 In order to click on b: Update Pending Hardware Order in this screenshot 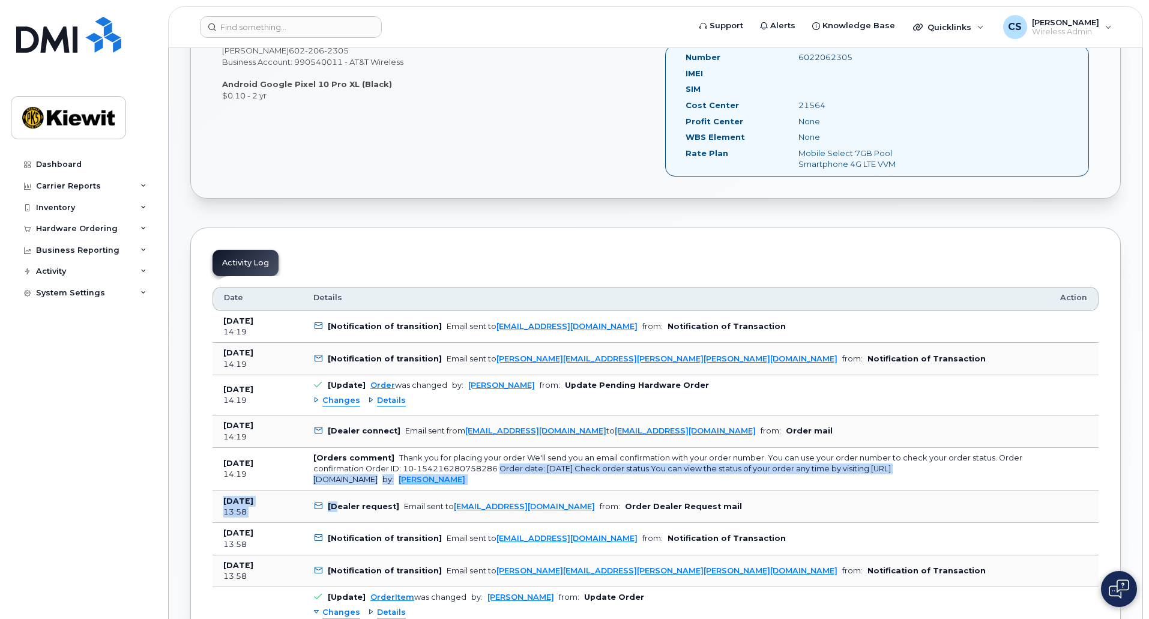, I will do `click(637, 385)`.